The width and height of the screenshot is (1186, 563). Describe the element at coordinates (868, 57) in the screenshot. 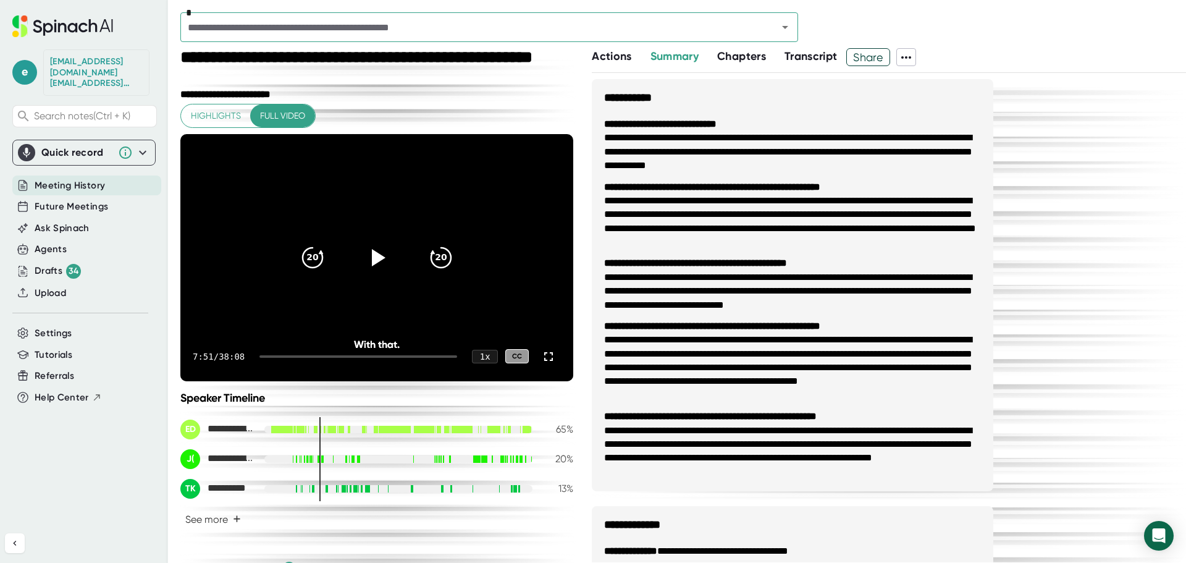

I see `span: Share` at that location.